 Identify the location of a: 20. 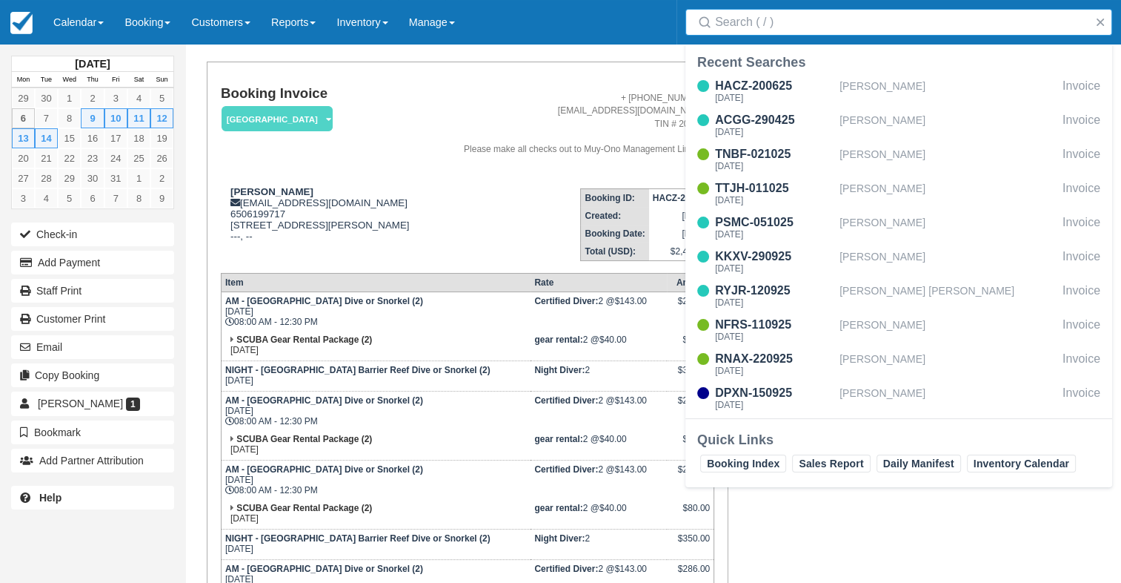
(23, 158).